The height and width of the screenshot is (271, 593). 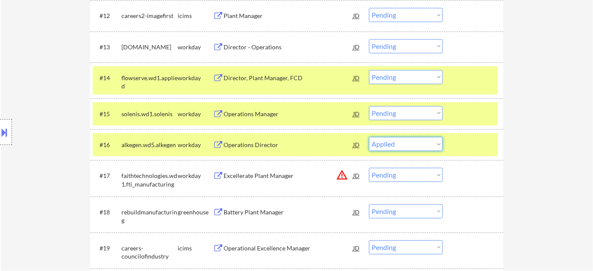 What do you see at coordinates (289, 47) in the screenshot?
I see `div: Director - Operations` at bounding box center [289, 47].